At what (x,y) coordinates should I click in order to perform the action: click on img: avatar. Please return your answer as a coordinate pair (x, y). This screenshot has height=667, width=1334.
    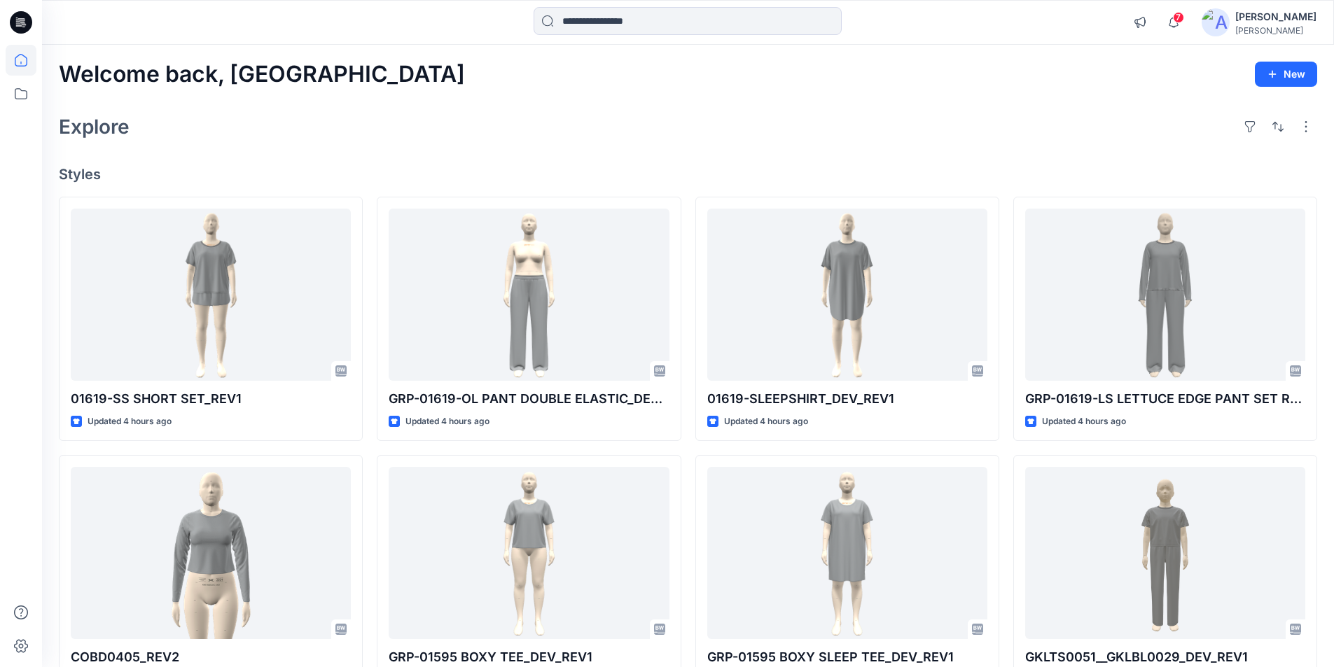
    Looking at the image, I should click on (1215, 22).